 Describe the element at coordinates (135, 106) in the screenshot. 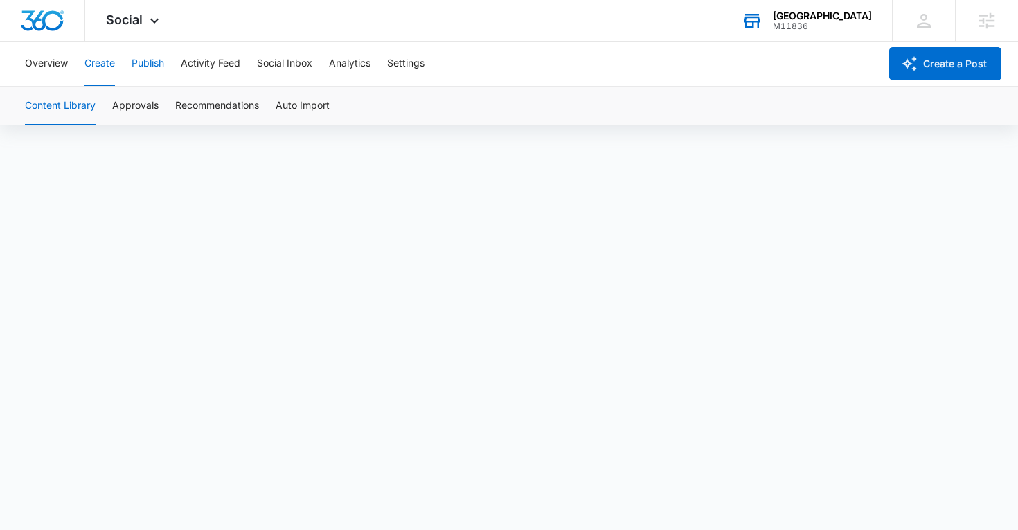

I see `button: Approvals` at that location.